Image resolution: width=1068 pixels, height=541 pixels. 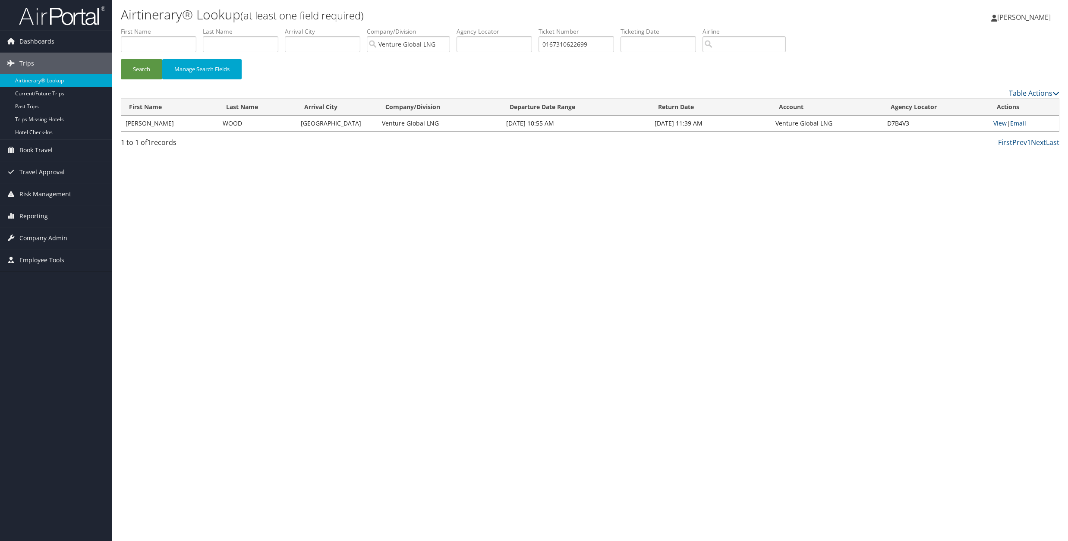 I want to click on th: Arrival City: activate to sort column ascending, so click(x=337, y=107).